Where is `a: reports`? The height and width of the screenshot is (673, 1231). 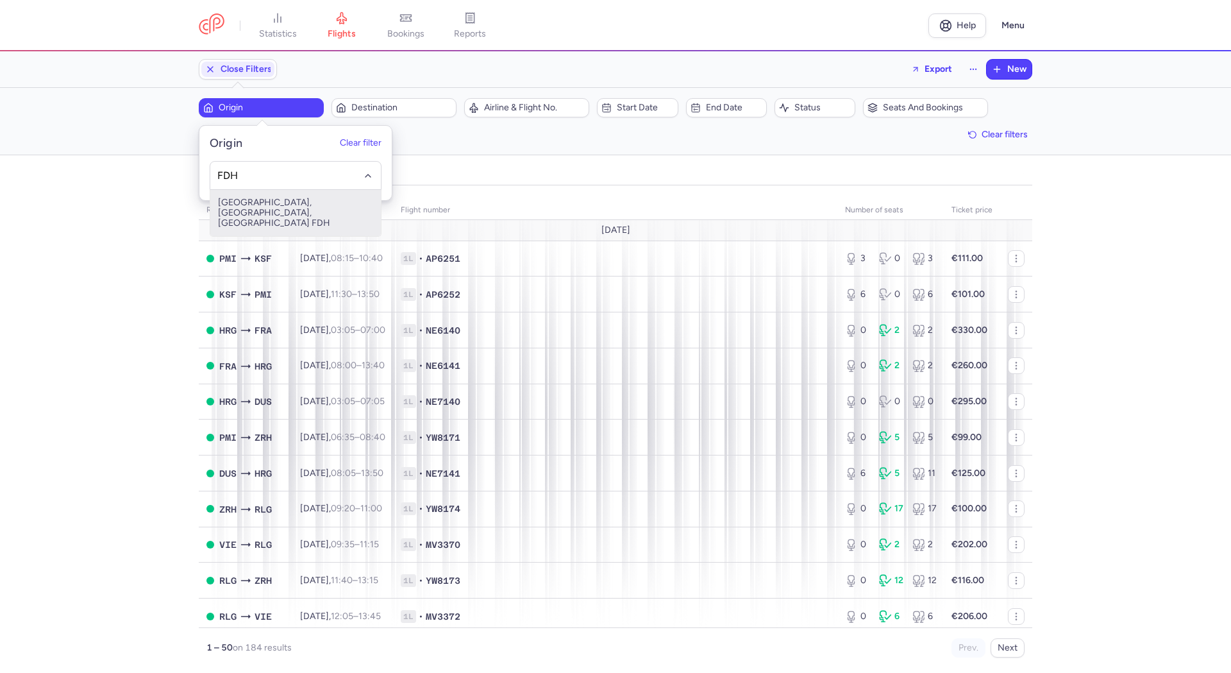
a: reports is located at coordinates (470, 26).